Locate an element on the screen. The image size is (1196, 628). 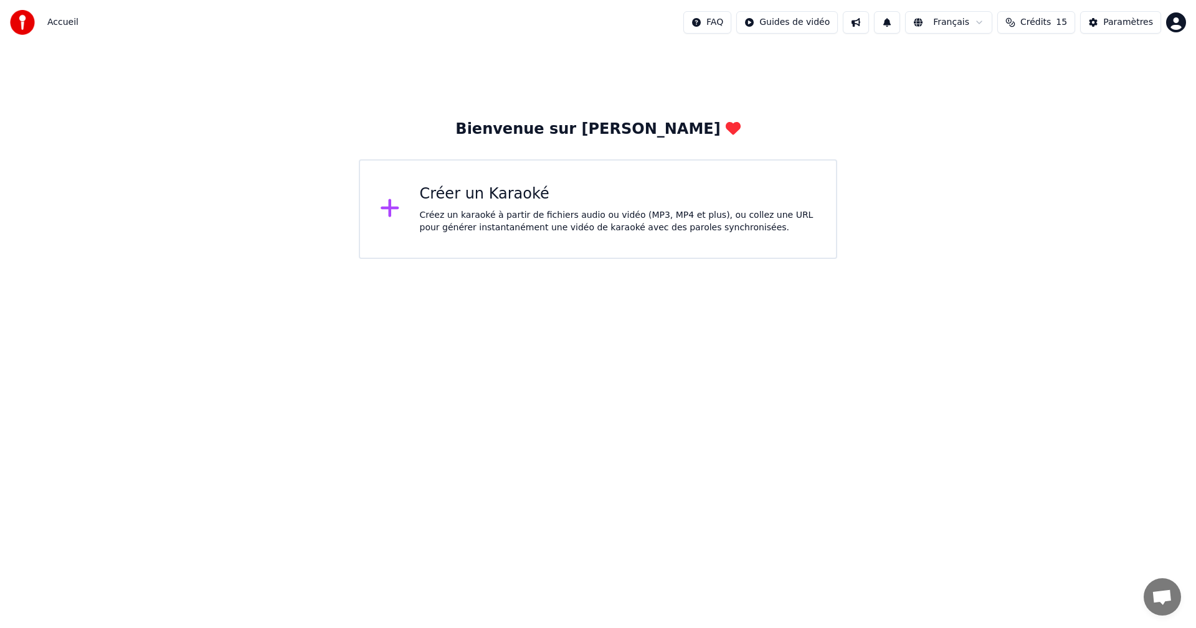
button: Paramètres is located at coordinates (1120, 22).